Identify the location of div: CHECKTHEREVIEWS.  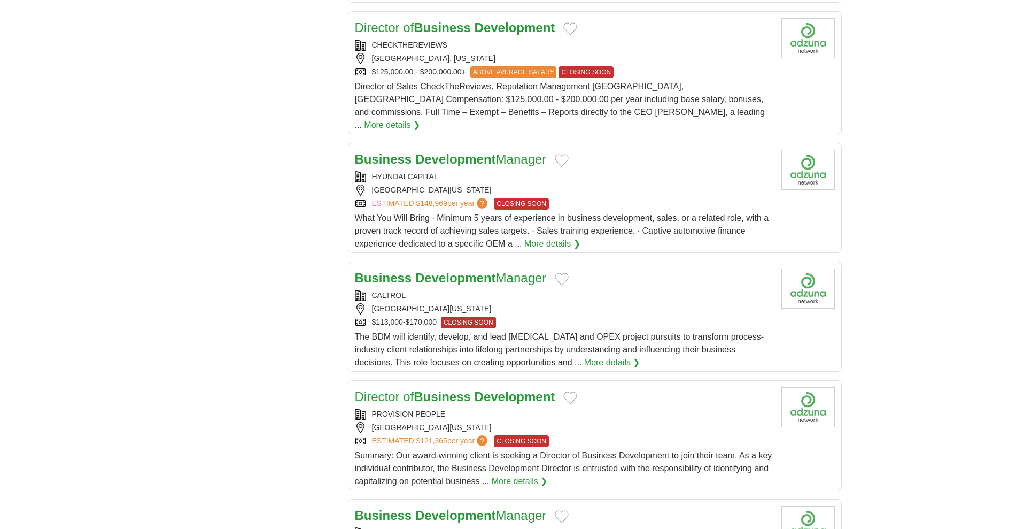
(564, 45).